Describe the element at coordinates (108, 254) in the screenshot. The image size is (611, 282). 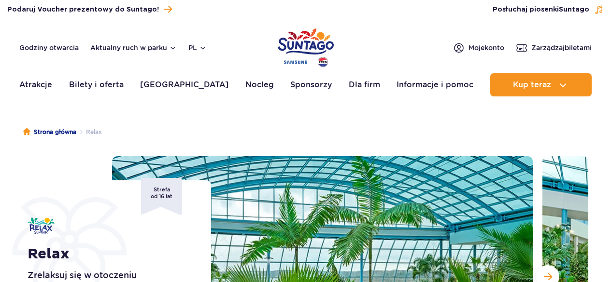
I see `h1: Relax` at that location.